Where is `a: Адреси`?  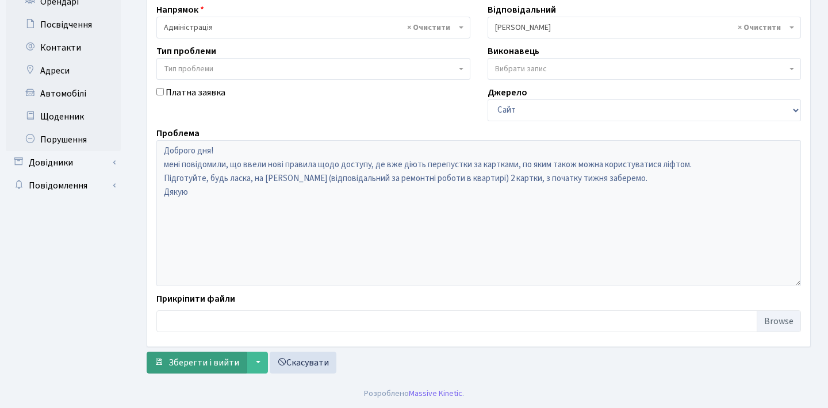
a: Адреси is located at coordinates (63, 71).